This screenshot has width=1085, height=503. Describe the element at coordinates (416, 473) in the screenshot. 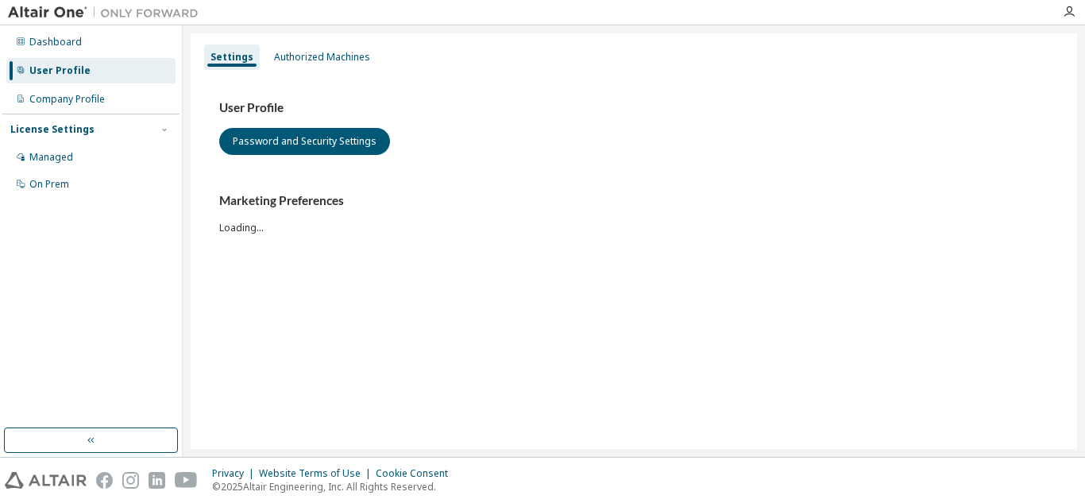

I see `div: Cookie Consent` at that location.